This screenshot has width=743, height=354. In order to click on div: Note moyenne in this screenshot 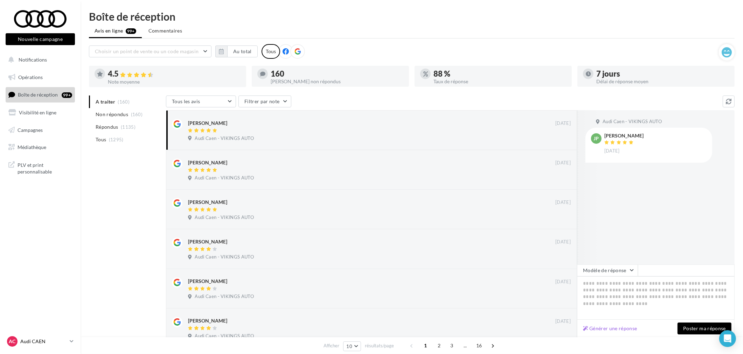, I will do `click(174, 82)`.